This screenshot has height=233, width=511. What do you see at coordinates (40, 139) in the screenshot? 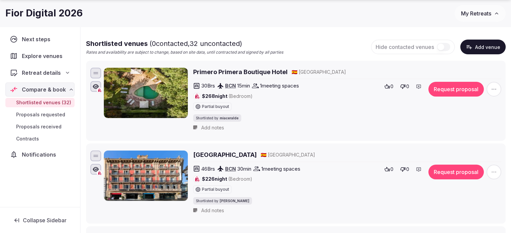
I see `a: Contracts` at bounding box center [40, 139].